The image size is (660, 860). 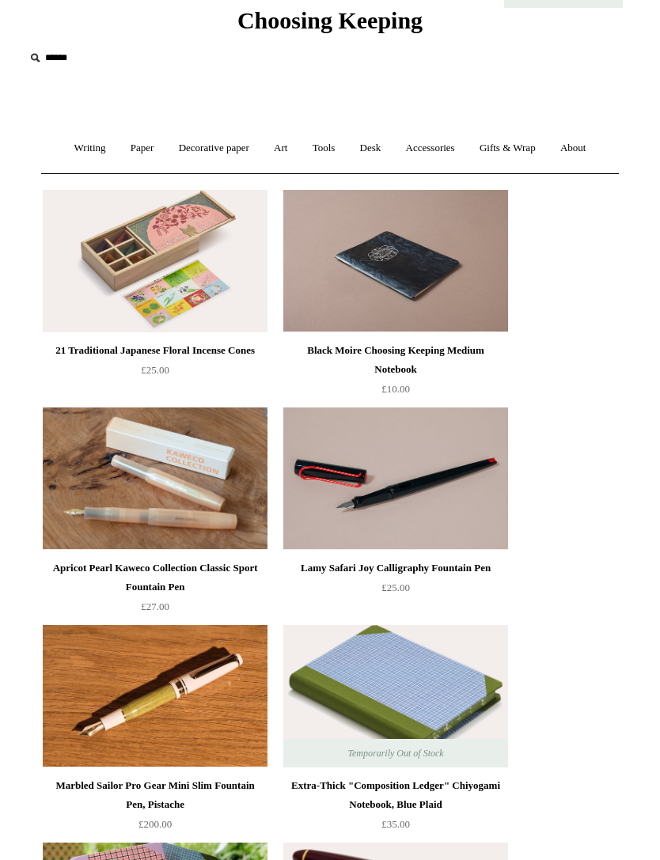 I want to click on a: Marbled Sailor Pro Gear Mini Slim Fountain Pen, Pistache £200.00, so click(x=155, y=808).